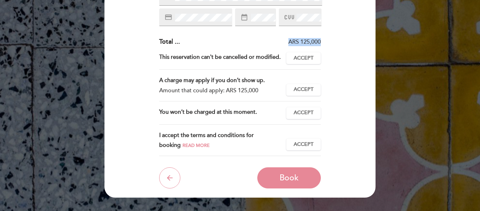 The width and height of the screenshot is (480, 211). I want to click on div: Amount that could apply: ARS 125,000, so click(220, 91).